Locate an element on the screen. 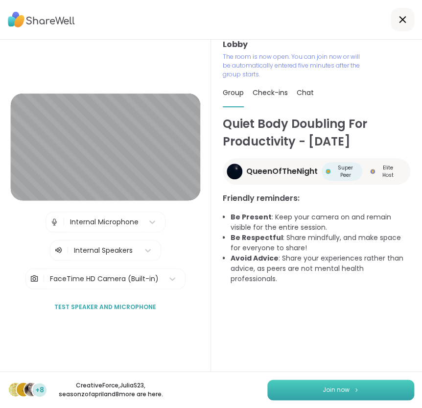 Image resolution: width=422 pixels, height=408 pixels. li: : Keep your camera on and remain visible for the entire session. is located at coordinates (320, 222).